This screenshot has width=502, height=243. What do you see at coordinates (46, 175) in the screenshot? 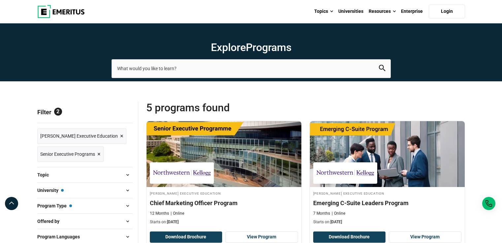
I see `span: Topic` at bounding box center [46, 175].